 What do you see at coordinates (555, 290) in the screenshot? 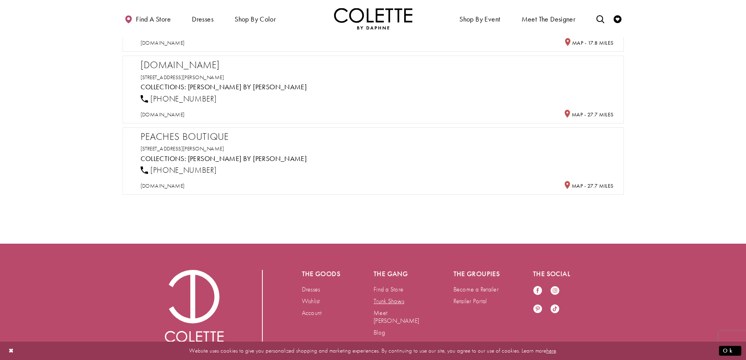
I see `a: Visit our Instagram - Opens in new tab` at bounding box center [555, 290].